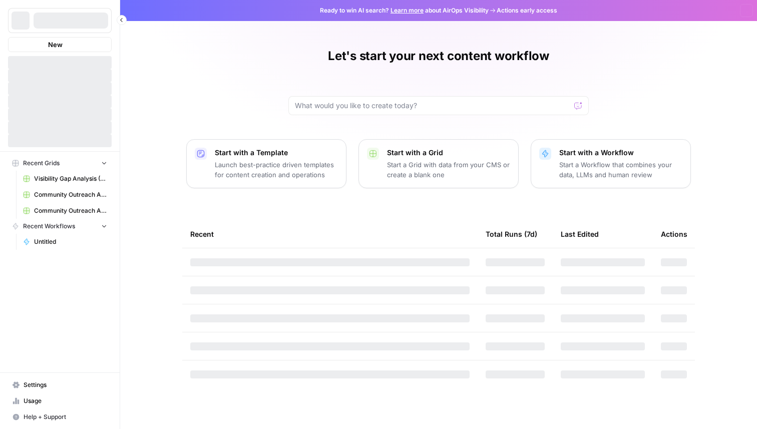  I want to click on span: Visibility Gap Analysis (27), so click(71, 179).